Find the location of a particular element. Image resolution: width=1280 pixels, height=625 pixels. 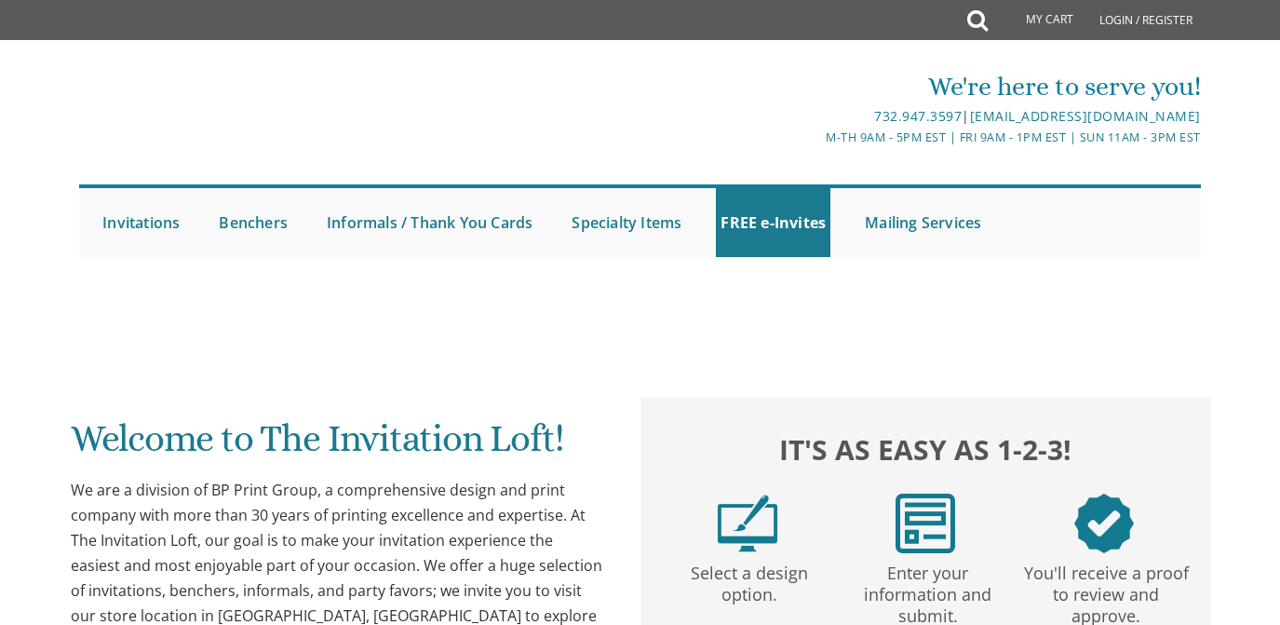

a: 732.947.3597 is located at coordinates (918, 115).